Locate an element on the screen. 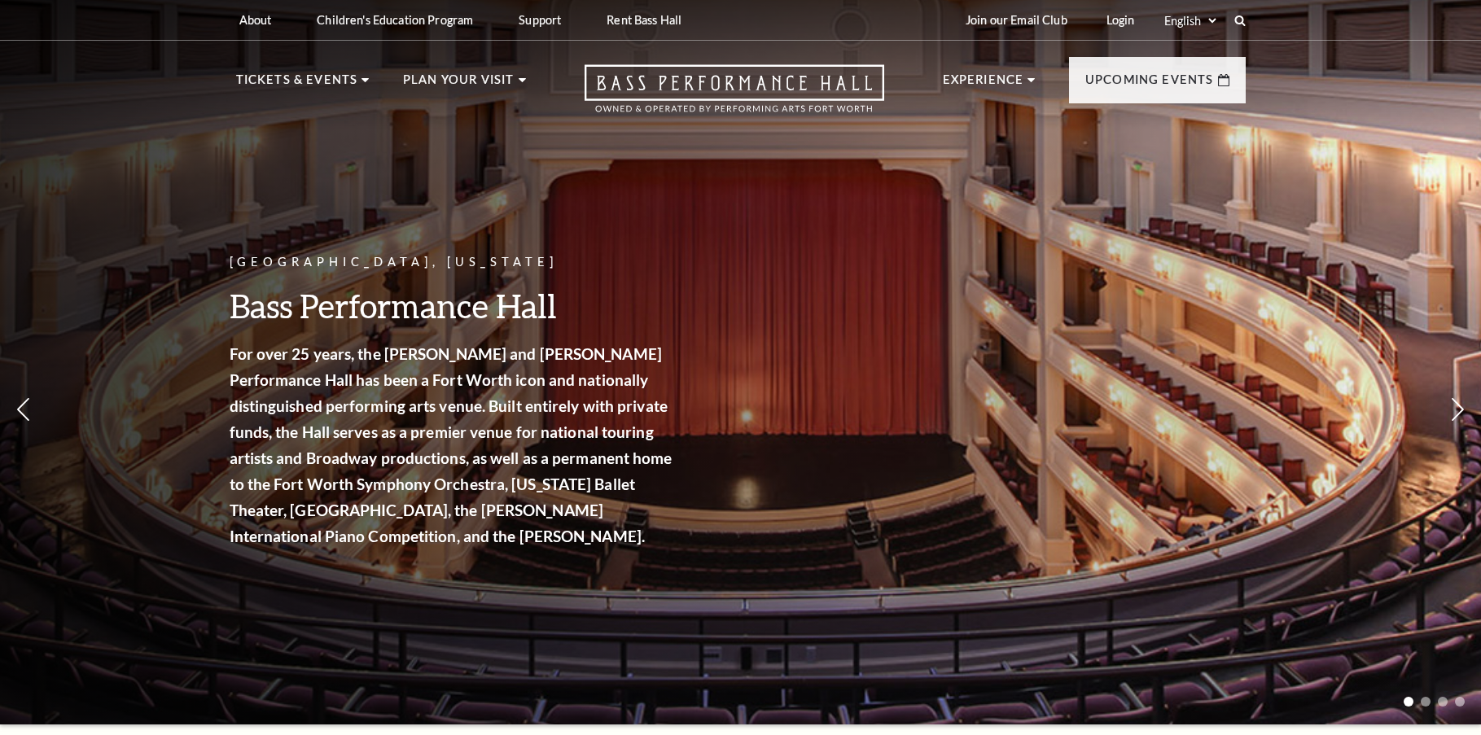 The height and width of the screenshot is (735, 1481). p: Rent Bass Hall is located at coordinates (644, 20).